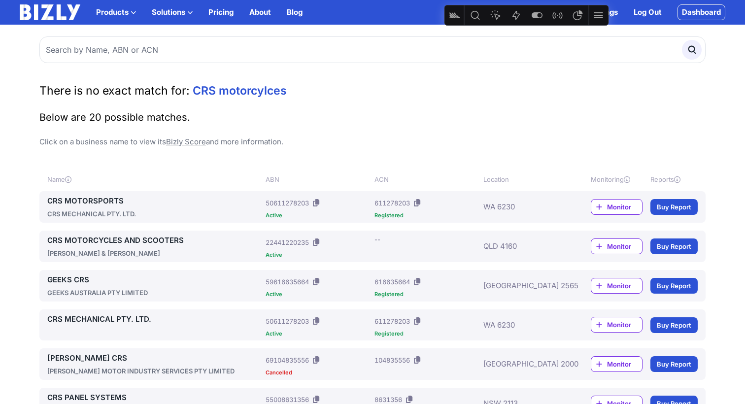  What do you see at coordinates (522, 246) in the screenshot?
I see `div: QLD 4160` at bounding box center [522, 246].